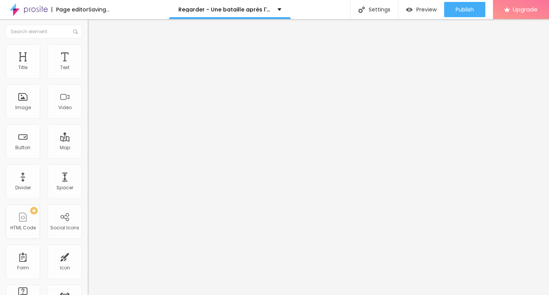 The width and height of the screenshot is (549, 295). Describe the element at coordinates (65, 188) in the screenshot. I see `div: Spacer` at that location.